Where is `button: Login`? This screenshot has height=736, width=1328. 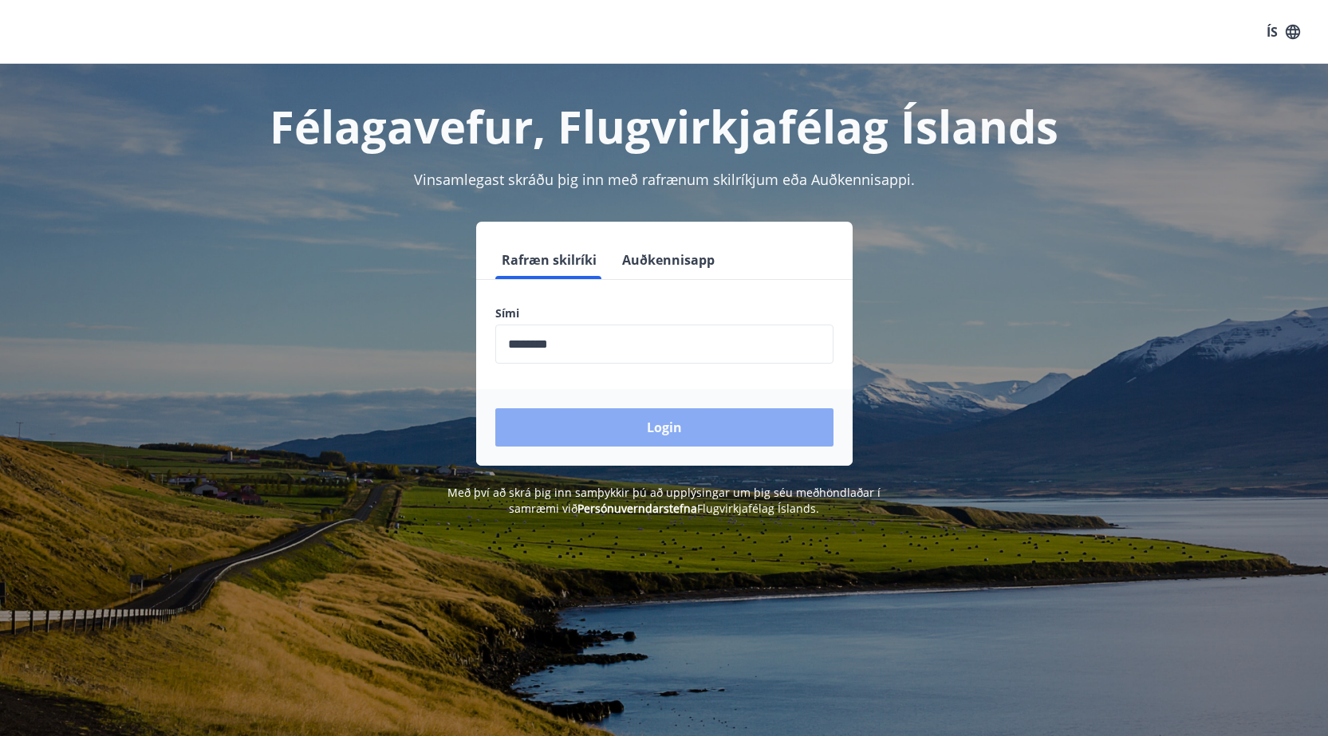 button: Login is located at coordinates (664, 427).